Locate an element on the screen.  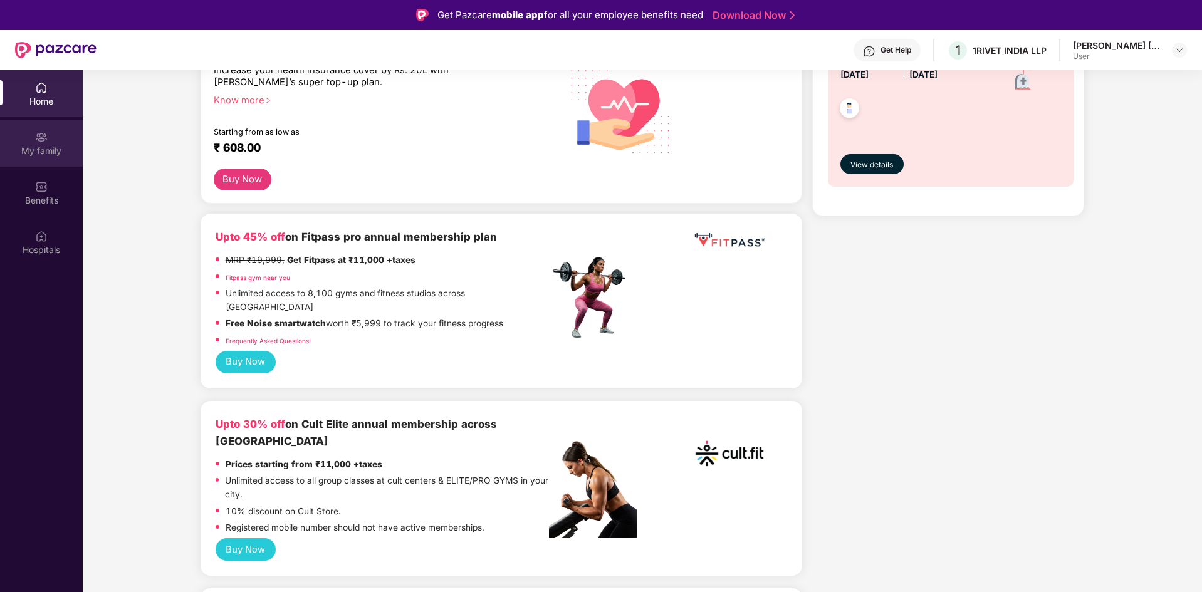
img: svg+xml;base64,PHN2ZyBpZD0iSG9zcGl0YWxzIiB4bWxucz0iaHR0cDovL3d3dy53My5vcmcvMjAwMC9zdmciIHdpZHRoPS... is located at coordinates (41, 236).